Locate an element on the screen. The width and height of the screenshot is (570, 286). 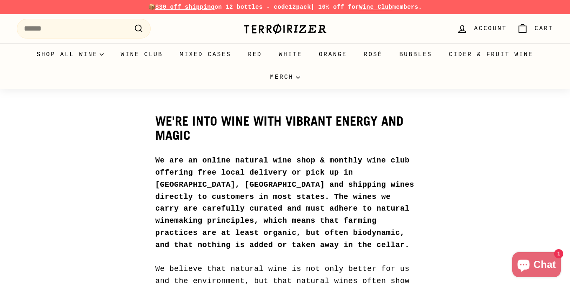
p: 📦 on 12 bottles - code | 10% off for members. is located at coordinates (285, 7).